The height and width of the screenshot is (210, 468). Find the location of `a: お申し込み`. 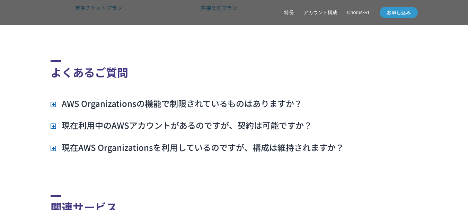

a: お申し込み is located at coordinates (399, 12).